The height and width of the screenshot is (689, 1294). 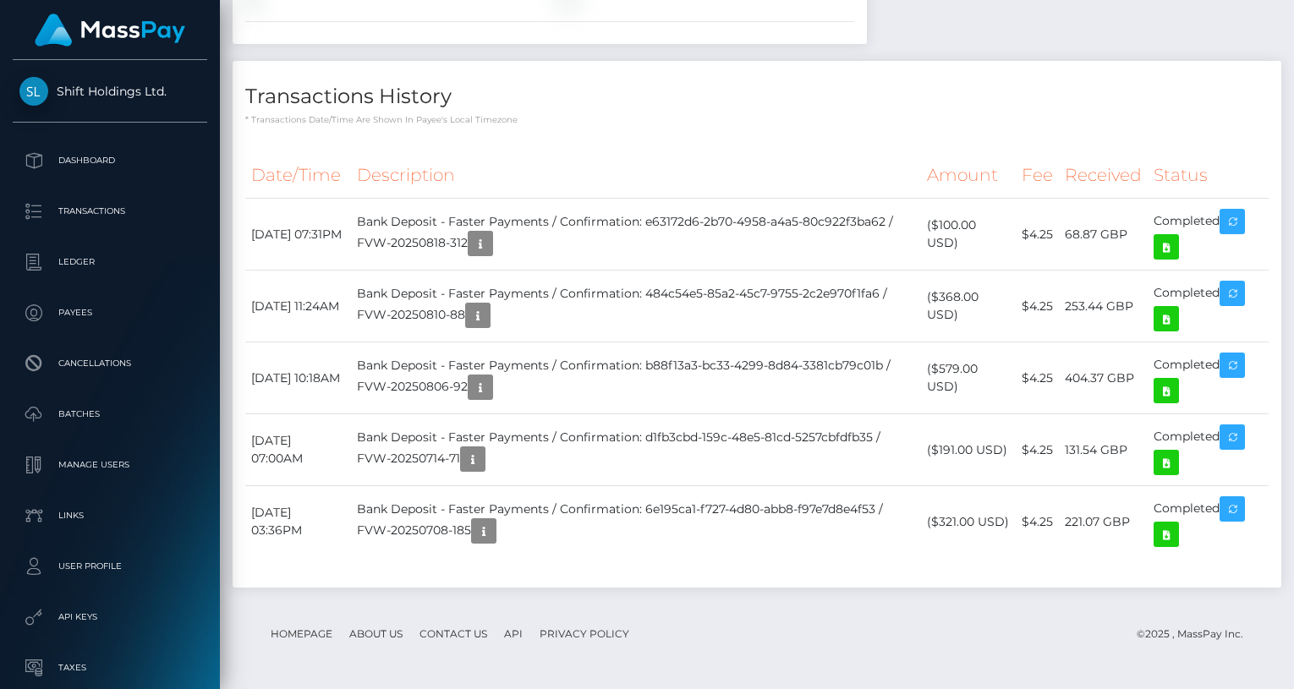 What do you see at coordinates (34, 91) in the screenshot?
I see `img: Shift Holdings Ltd.` at bounding box center [34, 91].